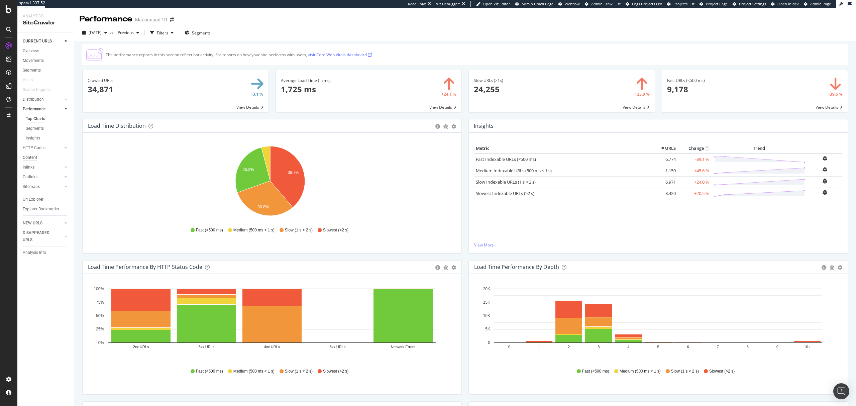 The width and height of the screenshot is (856, 406). What do you see at coordinates (752, 4) in the screenshot?
I see `span: Project Settings` at bounding box center [752, 4].